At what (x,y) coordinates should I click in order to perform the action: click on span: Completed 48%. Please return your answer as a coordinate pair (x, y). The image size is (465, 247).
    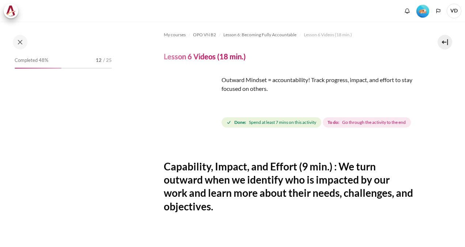
    Looking at the image, I should click on (31, 60).